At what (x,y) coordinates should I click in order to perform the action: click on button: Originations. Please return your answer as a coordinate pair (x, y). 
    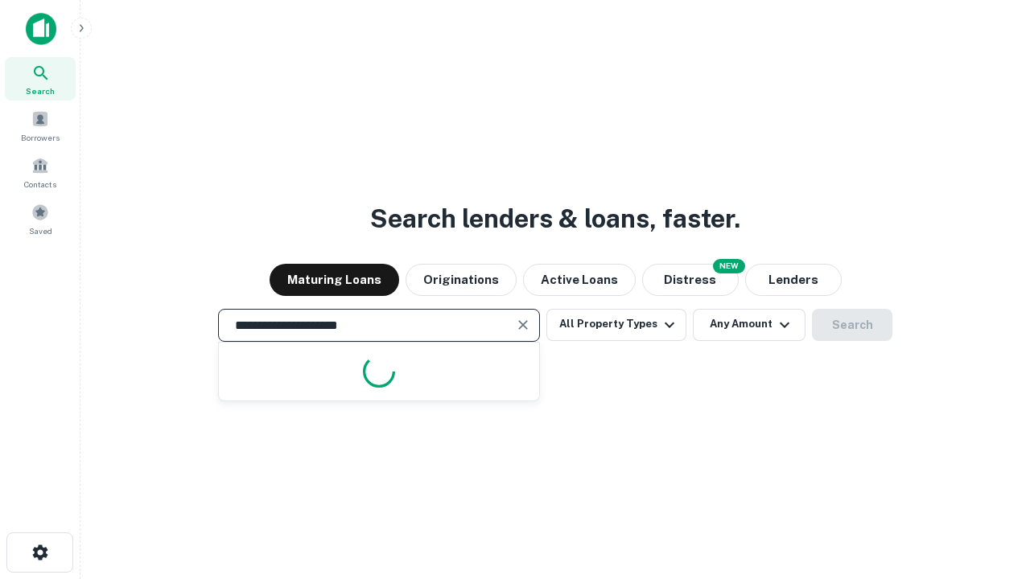
    Looking at the image, I should click on (461, 280).